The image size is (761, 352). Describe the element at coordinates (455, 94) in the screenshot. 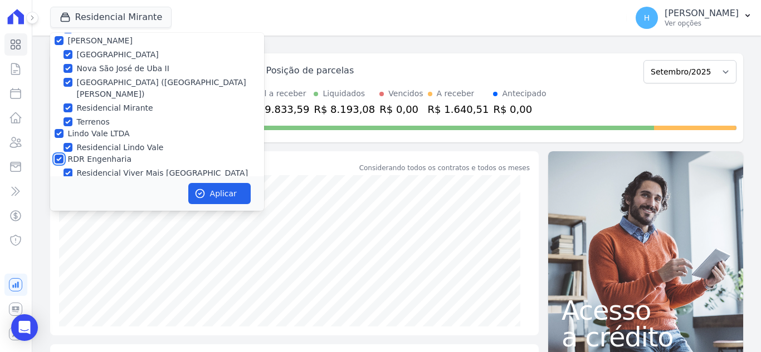

I see `div: A receber` at that location.